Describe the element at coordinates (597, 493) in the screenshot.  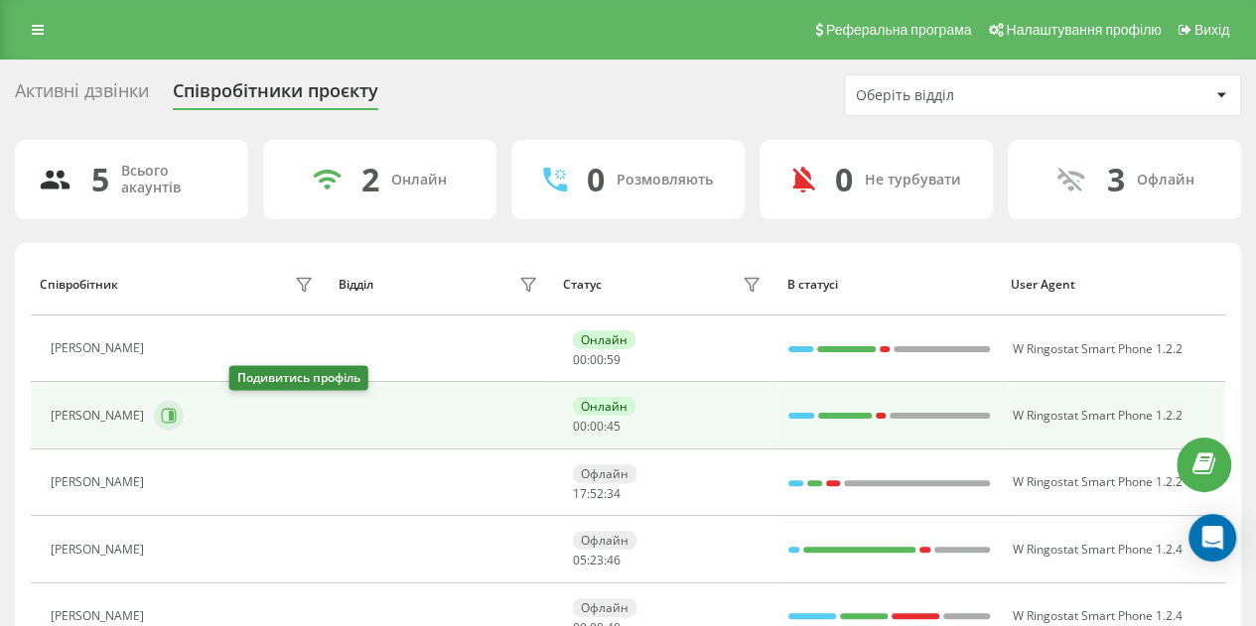
I see `span: 52` at that location.